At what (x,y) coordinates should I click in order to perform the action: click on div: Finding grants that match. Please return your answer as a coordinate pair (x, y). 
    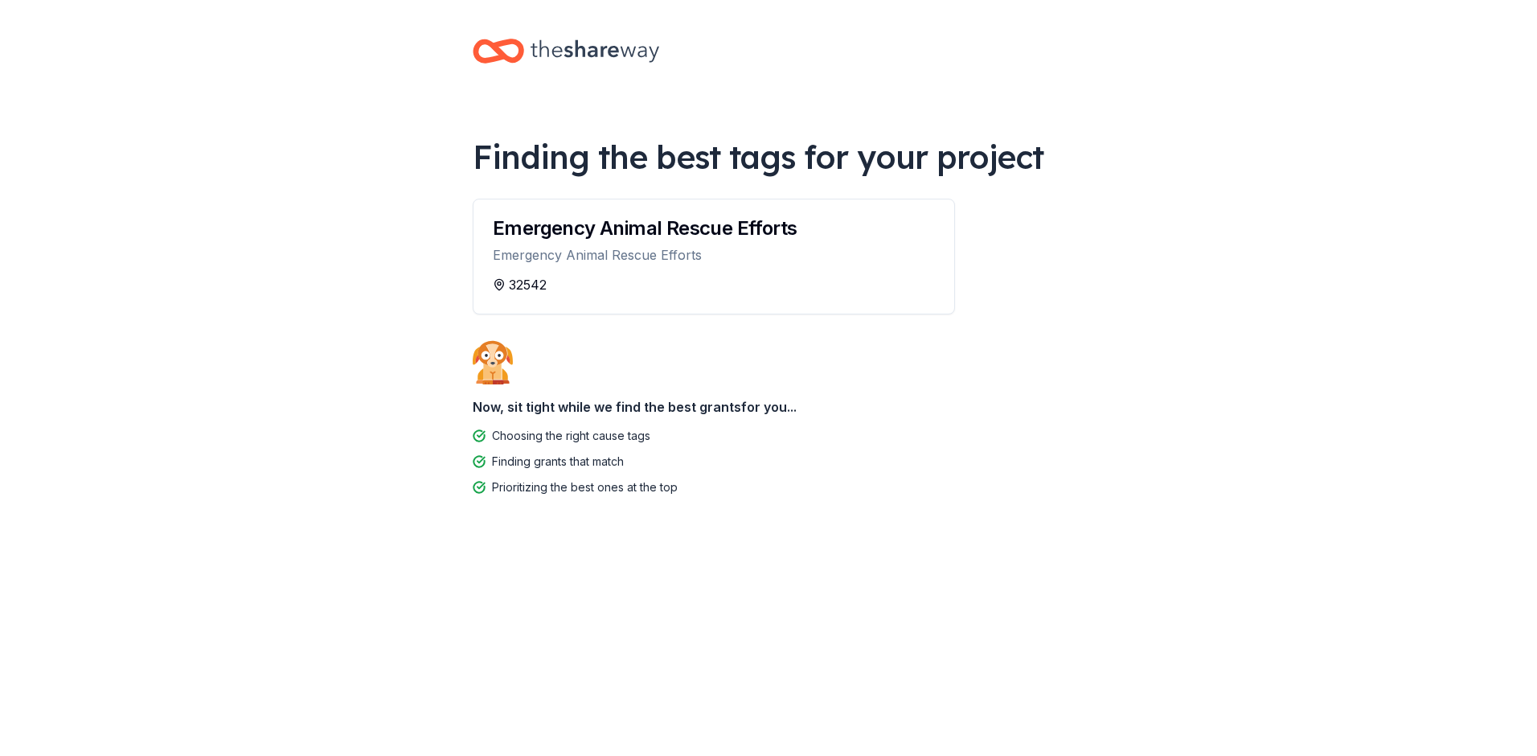
    Looking at the image, I should click on (558, 461).